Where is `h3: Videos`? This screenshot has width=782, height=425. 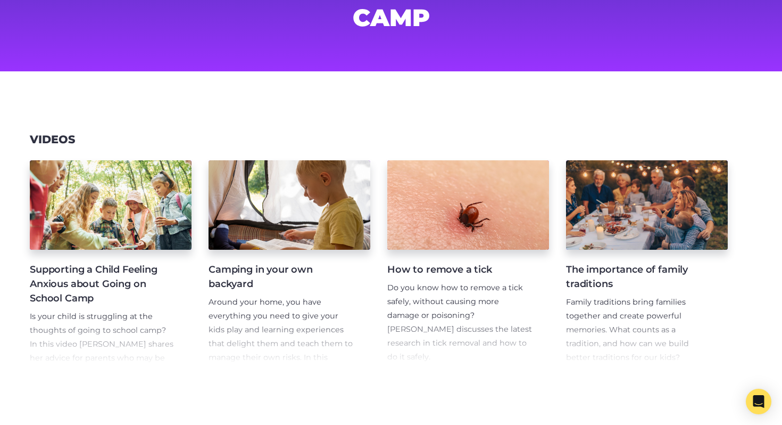
h3: Videos is located at coordinates (52, 139).